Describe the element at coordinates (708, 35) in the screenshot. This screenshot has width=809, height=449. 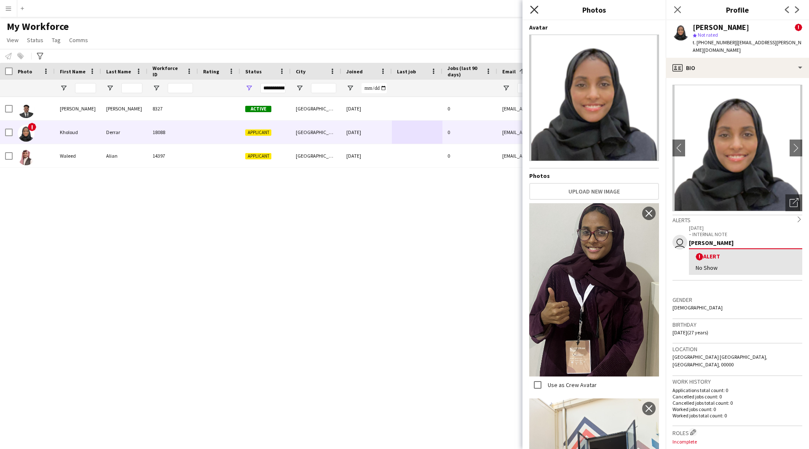
I see `span: Not rated` at that location.